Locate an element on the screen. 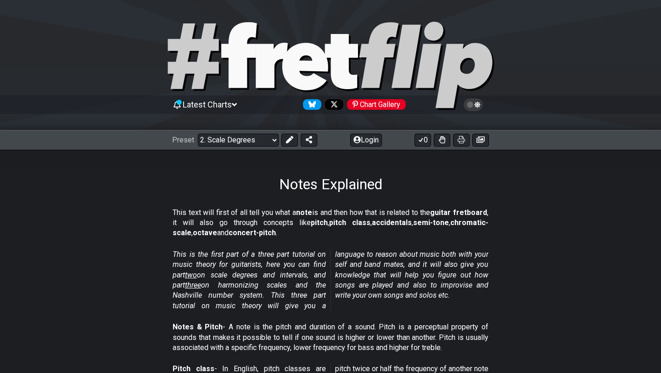  strong: pitch class is located at coordinates (350, 222).